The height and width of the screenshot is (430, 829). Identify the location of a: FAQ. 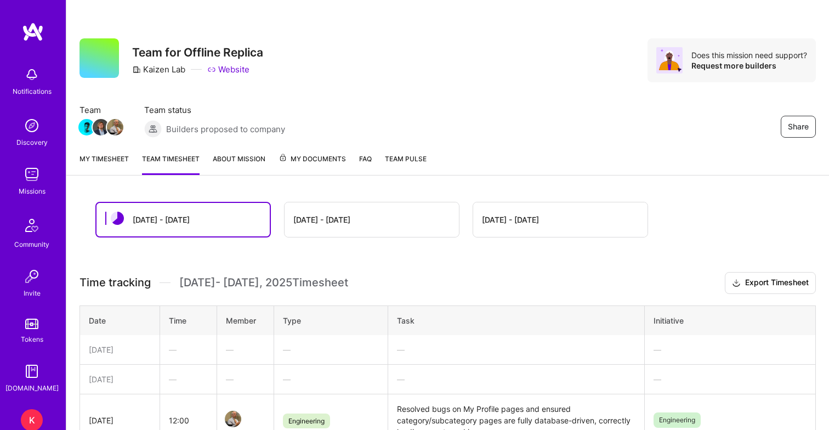
(365, 164).